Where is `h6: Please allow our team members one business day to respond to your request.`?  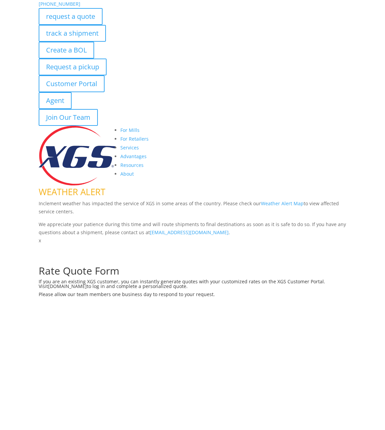 h6: Please allow our team members one business day to respond to your request. is located at coordinates (193, 296).